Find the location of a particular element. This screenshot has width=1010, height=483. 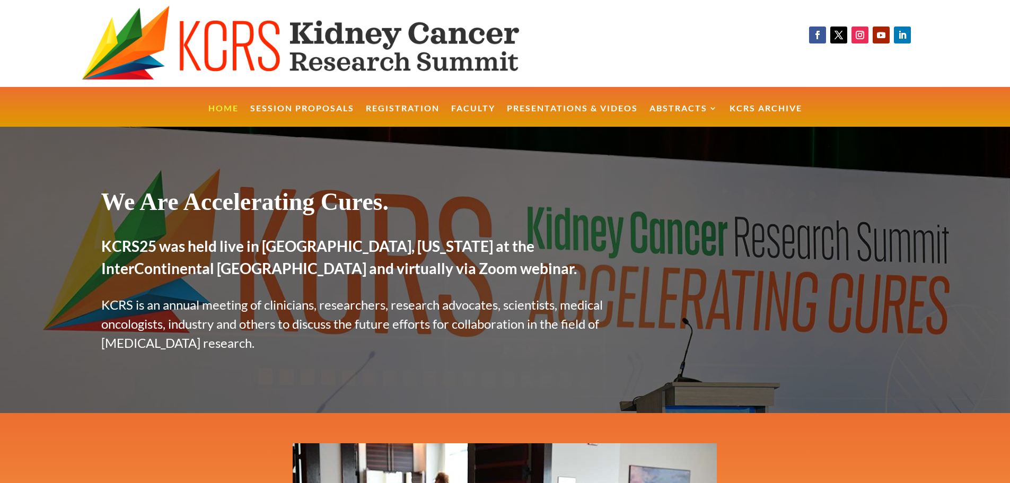

p: KCRS is an annual meeting of clinicians, researchers, research advocates, scientists, medical onc... is located at coordinates (363, 324).